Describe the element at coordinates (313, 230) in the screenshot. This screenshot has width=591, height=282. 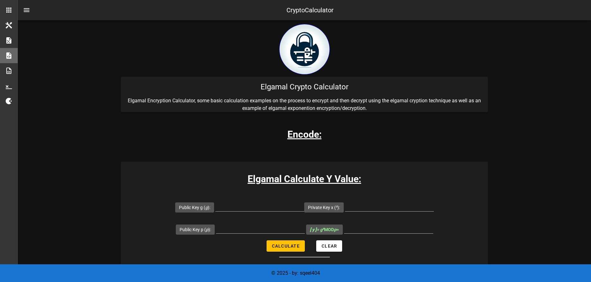
I see `b: [ y ]` at that location.